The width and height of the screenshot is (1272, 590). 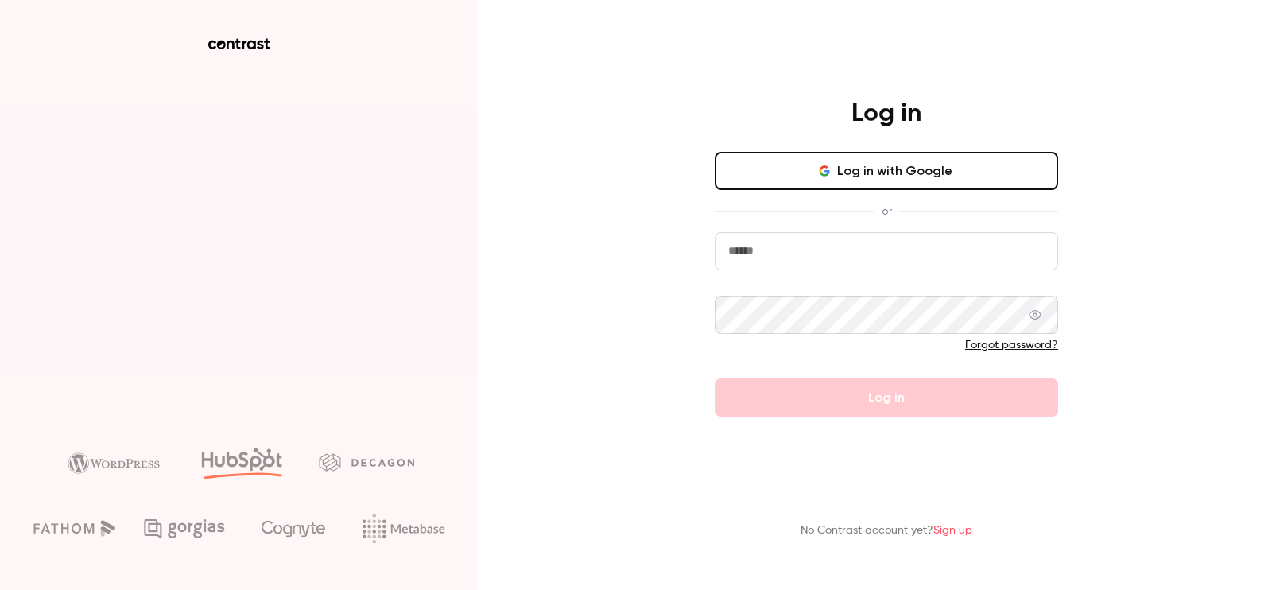 What do you see at coordinates (952, 530) in the screenshot?
I see `a: Sign up` at bounding box center [952, 530].